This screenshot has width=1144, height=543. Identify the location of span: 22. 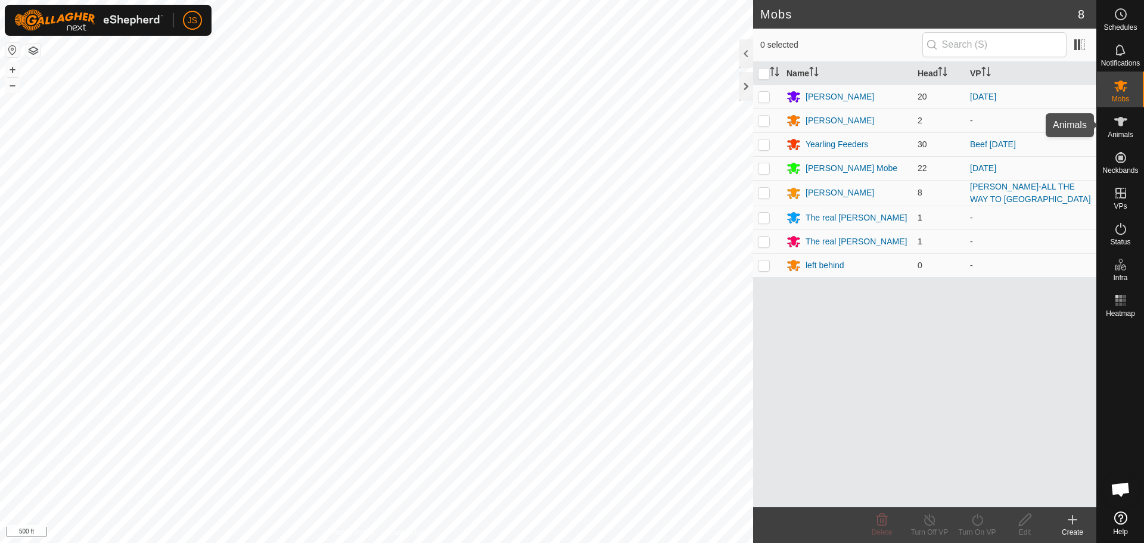
(923, 168).